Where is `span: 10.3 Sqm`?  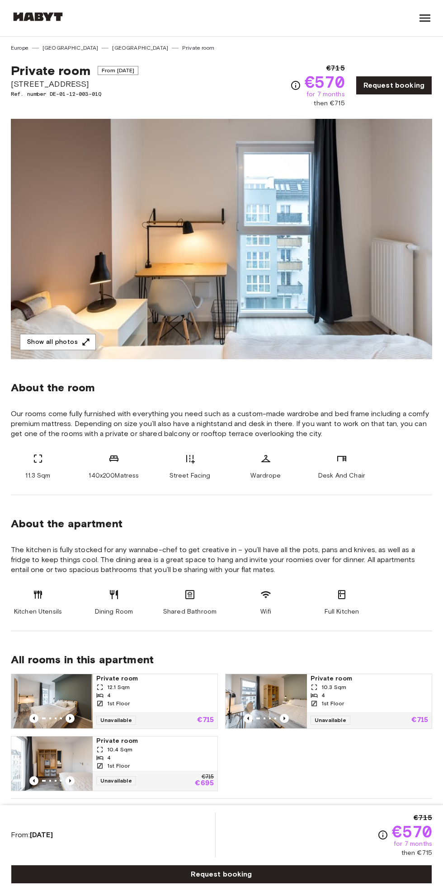 span: 10.3 Sqm is located at coordinates (334, 688).